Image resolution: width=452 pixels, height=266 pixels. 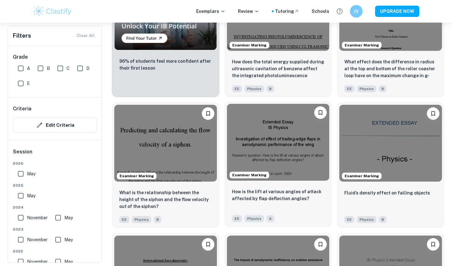 I want to click on button: Edit Criteria, so click(x=55, y=125).